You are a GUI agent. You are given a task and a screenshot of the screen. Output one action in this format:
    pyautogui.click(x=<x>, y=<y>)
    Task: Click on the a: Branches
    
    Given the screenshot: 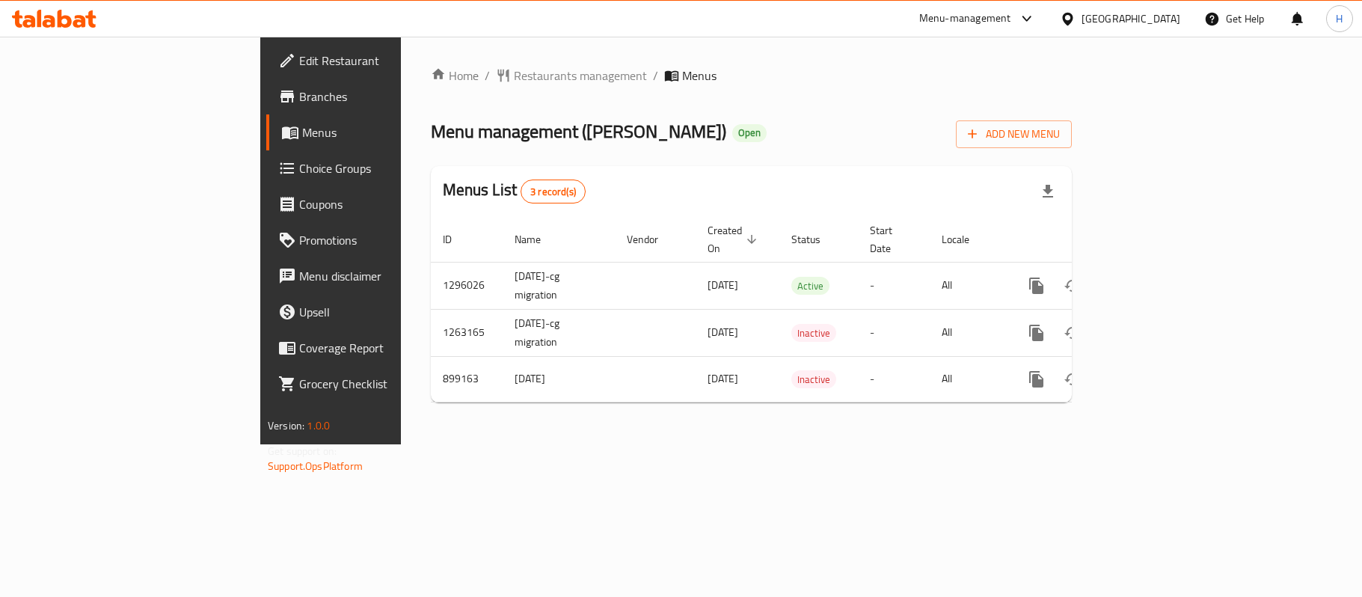 What is the action you would take?
    pyautogui.click(x=377, y=96)
    